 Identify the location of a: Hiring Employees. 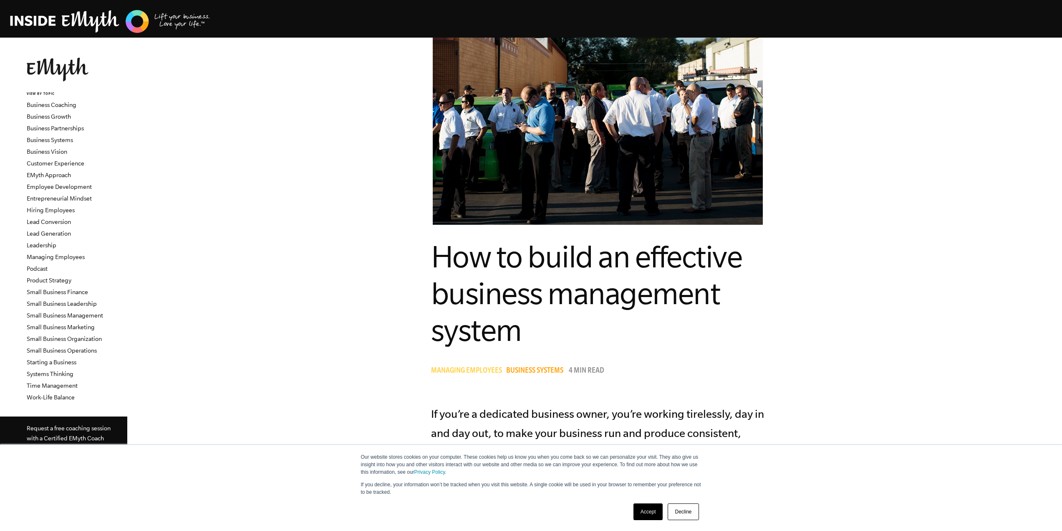
(51, 210).